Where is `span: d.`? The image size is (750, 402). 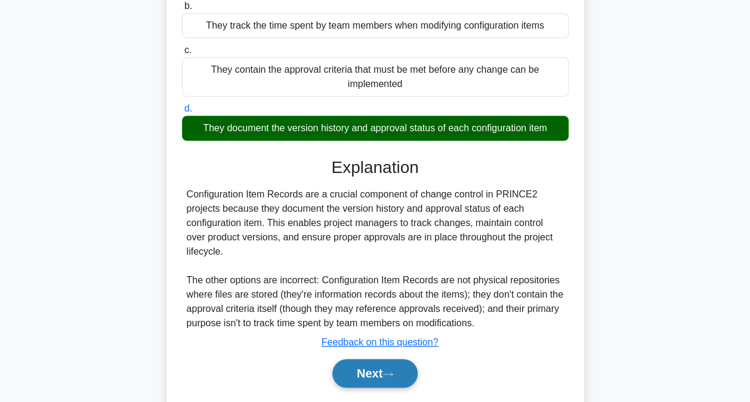
span: d. is located at coordinates (188, 108).